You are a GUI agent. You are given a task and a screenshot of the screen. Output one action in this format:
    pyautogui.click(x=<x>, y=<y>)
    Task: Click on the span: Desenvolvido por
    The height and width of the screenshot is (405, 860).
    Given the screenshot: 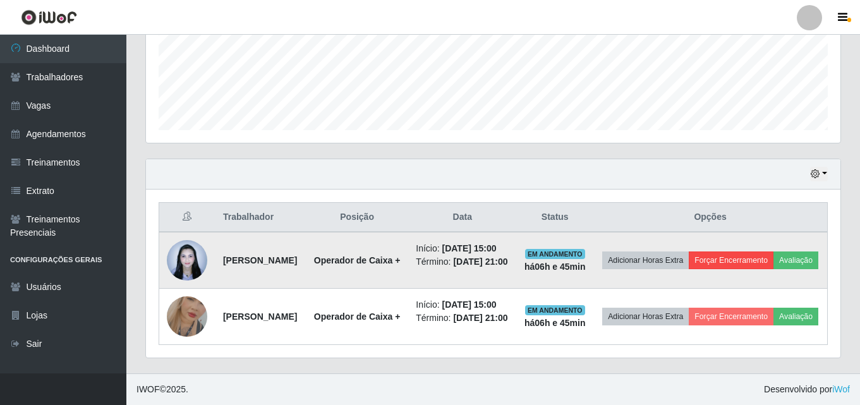 What is the action you would take?
    pyautogui.click(x=807, y=389)
    